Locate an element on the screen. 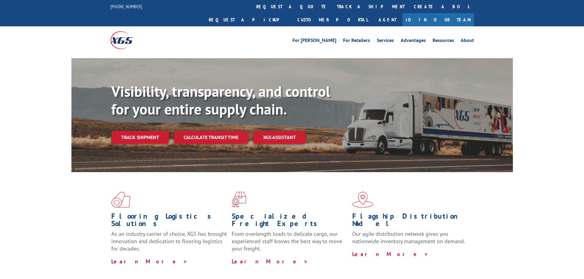 This screenshot has height=279, width=584. a: Services is located at coordinates (385, 41).